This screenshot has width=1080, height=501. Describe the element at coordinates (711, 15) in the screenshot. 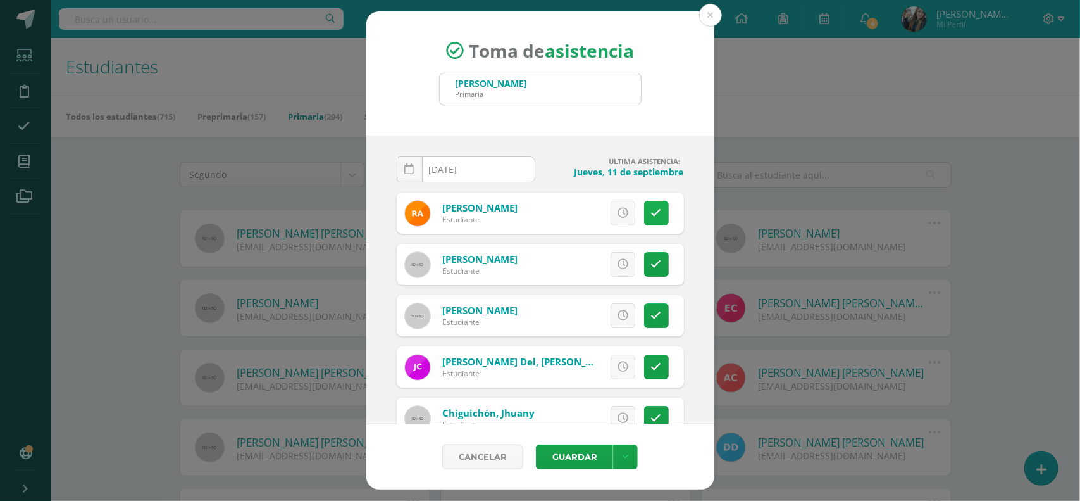

I see `button: Close (Esc)` at that location.